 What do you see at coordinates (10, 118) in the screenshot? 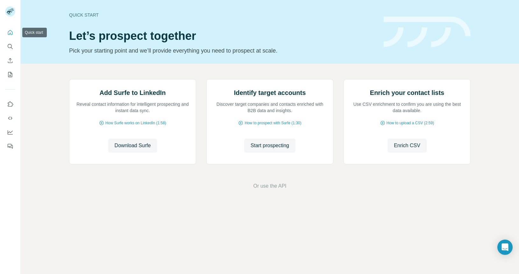
I see `button: Use Surfe API` at bounding box center [10, 118].